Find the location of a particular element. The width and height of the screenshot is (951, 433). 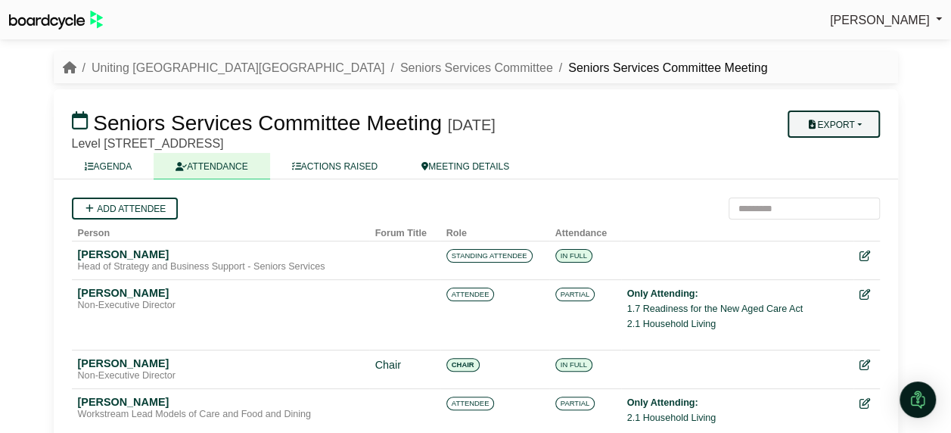

div: Chair is located at coordinates (405, 365).